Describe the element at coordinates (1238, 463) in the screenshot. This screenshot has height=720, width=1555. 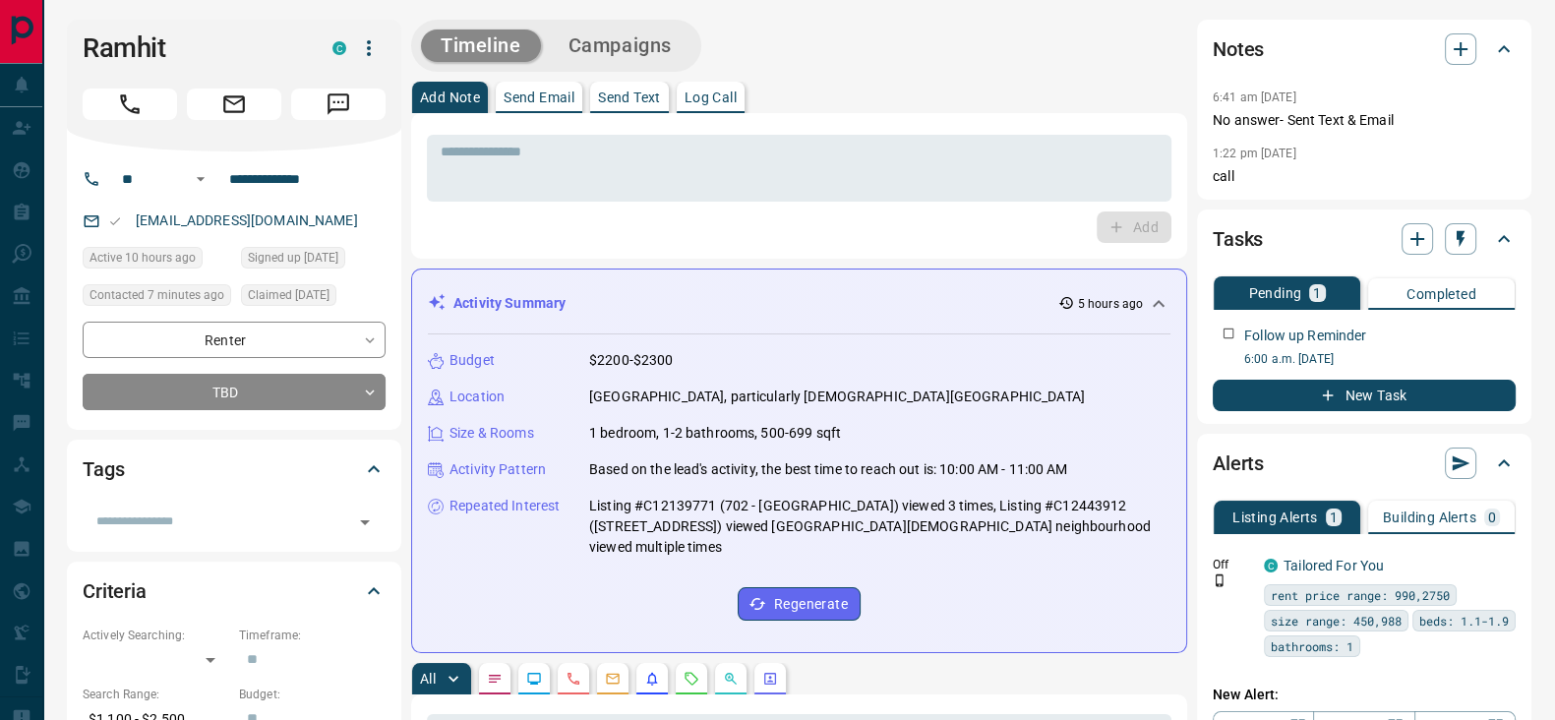
I see `h2: Alerts` at that location.